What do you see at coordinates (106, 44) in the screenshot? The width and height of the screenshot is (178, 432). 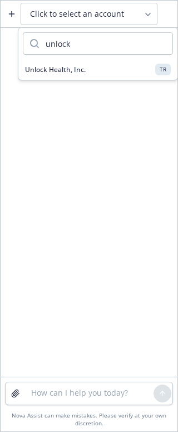 I see `input: Search for account to chat with...` at bounding box center [106, 44].